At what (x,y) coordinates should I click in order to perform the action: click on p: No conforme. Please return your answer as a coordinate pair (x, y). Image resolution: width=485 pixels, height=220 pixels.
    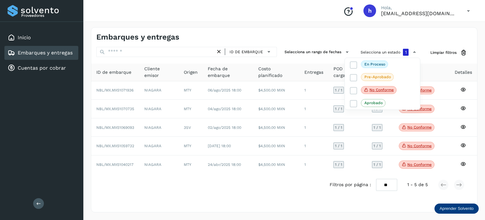
    Looking at the image, I should click on (382, 90).